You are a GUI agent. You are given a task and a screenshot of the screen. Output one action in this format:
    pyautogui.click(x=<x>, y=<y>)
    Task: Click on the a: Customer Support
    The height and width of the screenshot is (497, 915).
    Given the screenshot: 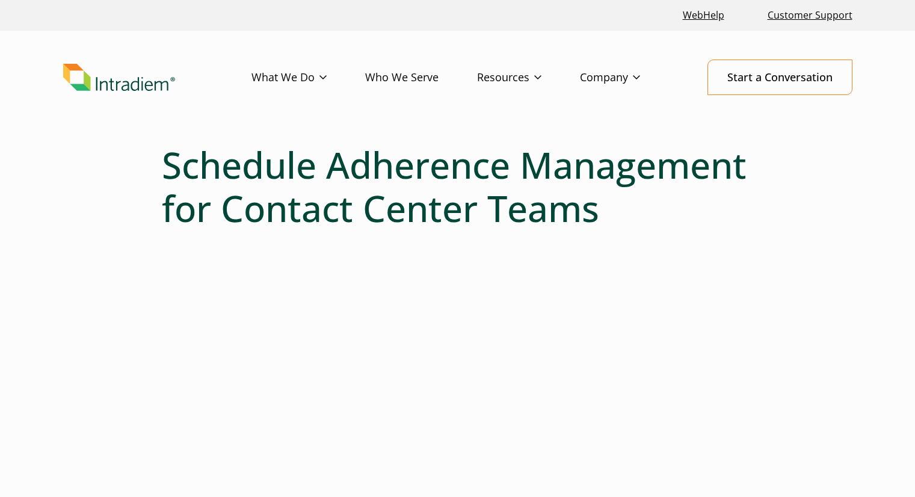 What is the action you would take?
    pyautogui.click(x=810, y=15)
    